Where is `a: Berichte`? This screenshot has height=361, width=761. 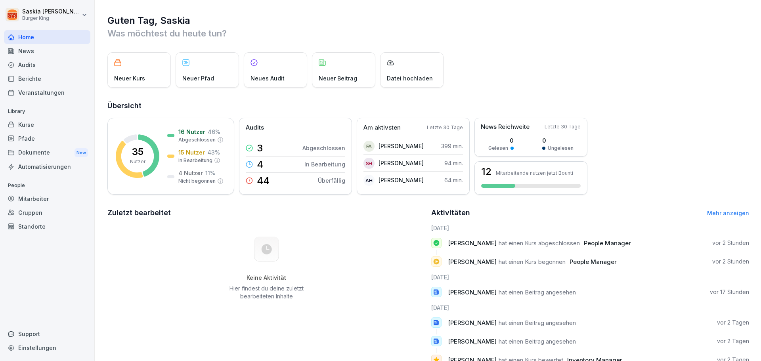
a: Berichte is located at coordinates (47, 78).